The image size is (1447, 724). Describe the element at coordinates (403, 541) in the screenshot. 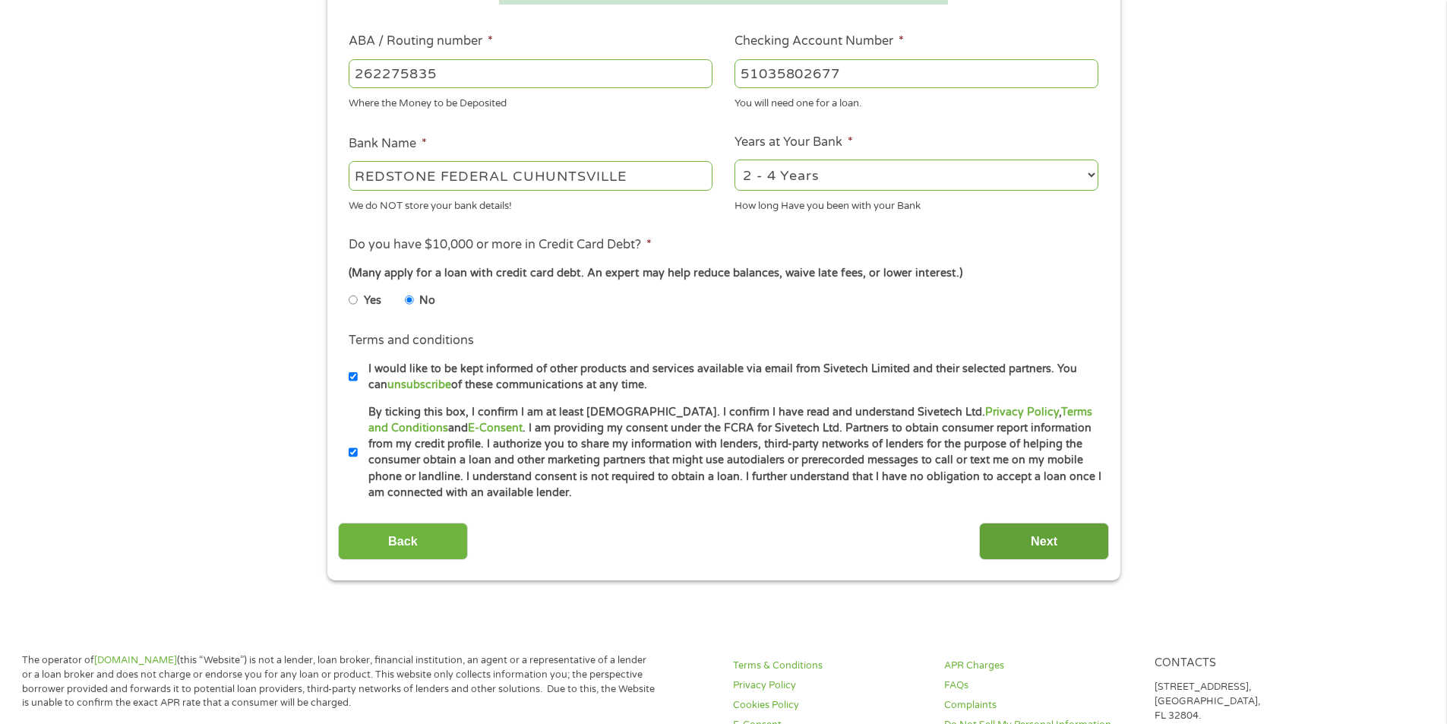

I see `input: Back` at that location.